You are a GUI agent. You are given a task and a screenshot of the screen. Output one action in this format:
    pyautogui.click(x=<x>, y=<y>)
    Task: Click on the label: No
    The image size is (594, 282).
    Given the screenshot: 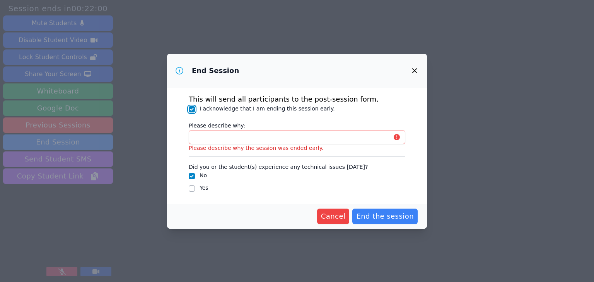 What is the action you would take?
    pyautogui.click(x=203, y=176)
    